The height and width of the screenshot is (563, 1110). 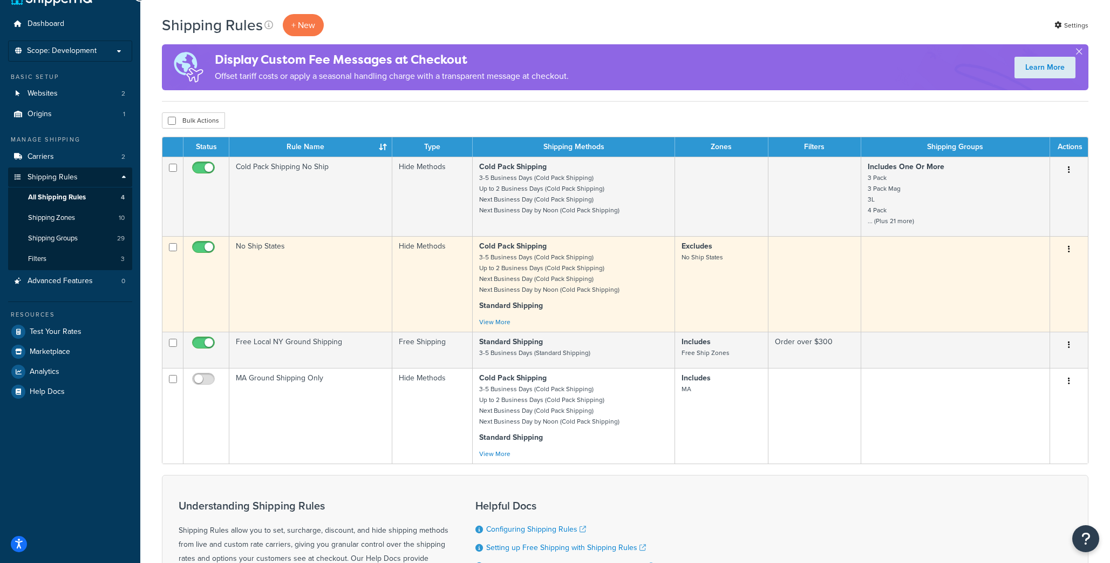 I want to click on div: Resources, so click(x=70, y=314).